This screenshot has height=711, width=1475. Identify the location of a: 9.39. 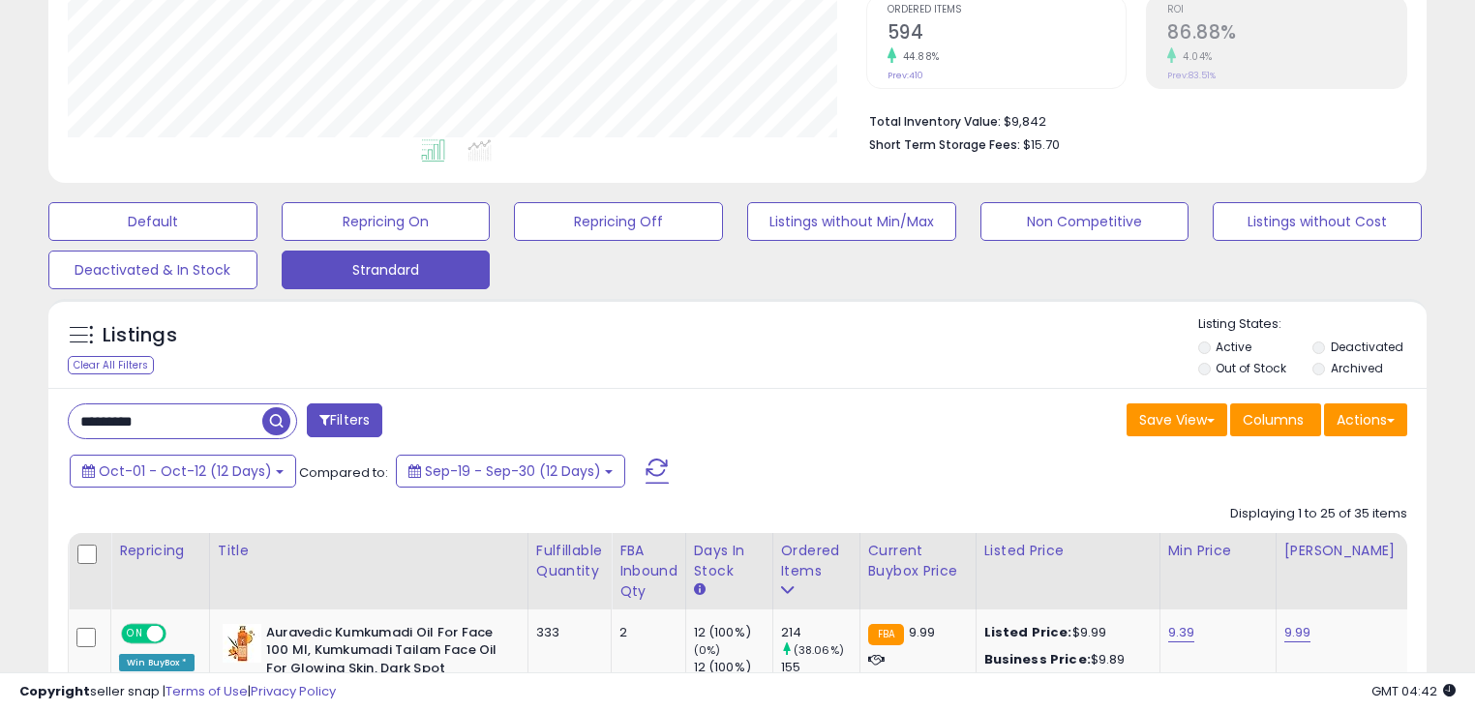
(1182, 633).